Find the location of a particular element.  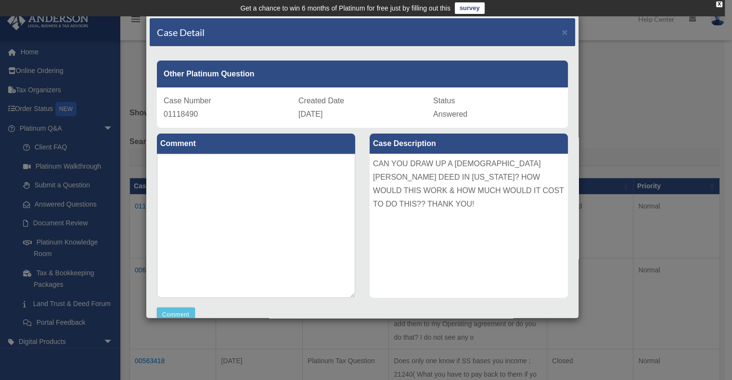

span: Status is located at coordinates (443, 101).